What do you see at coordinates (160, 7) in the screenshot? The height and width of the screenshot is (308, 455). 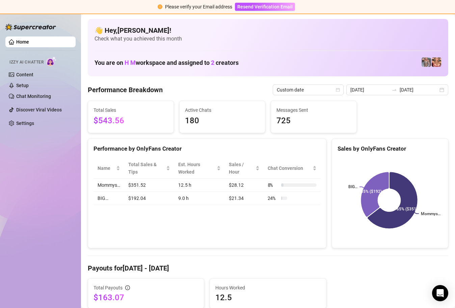 I see `span: exclamation-circle` at bounding box center [160, 7].